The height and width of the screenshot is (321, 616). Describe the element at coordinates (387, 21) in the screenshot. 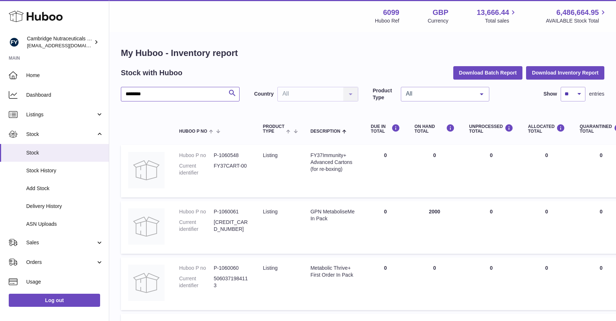

I see `div: Huboo Ref` at that location.